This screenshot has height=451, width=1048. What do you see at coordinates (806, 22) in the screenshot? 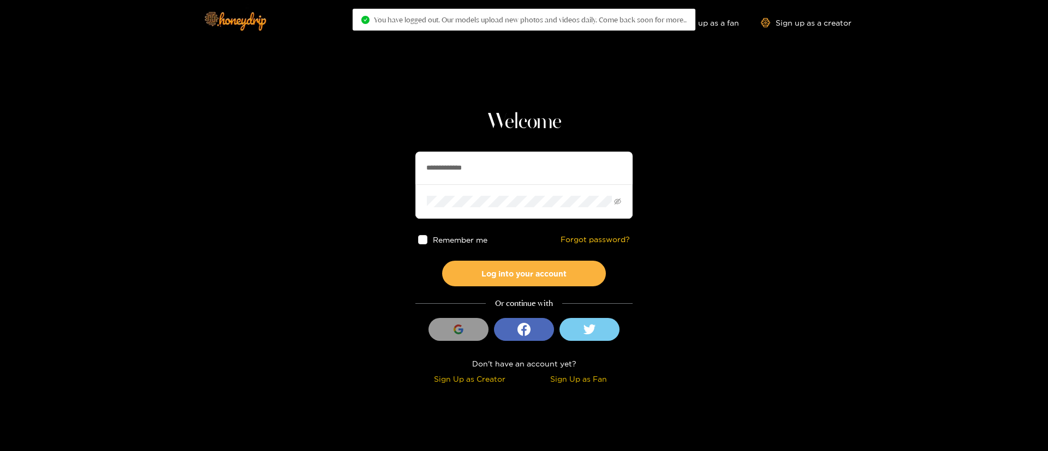
I see `a: Sign up as a creator` at bounding box center [806, 22].